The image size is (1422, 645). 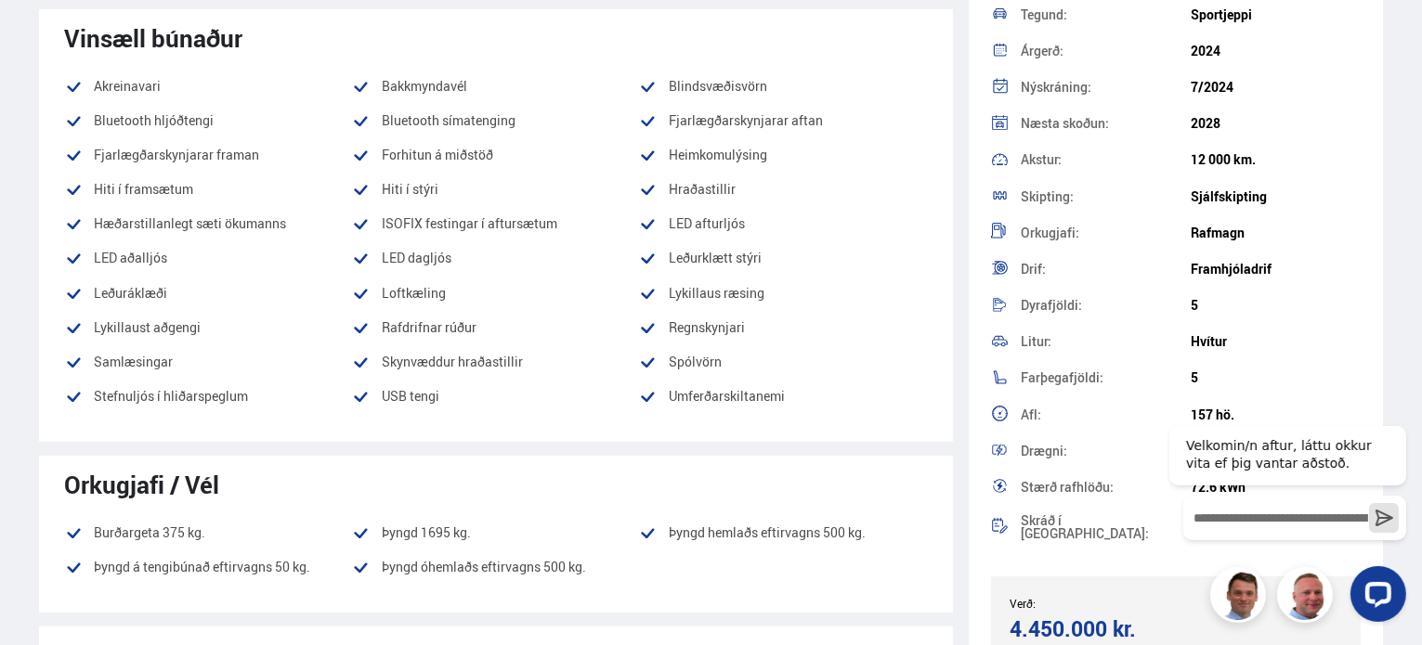 What do you see at coordinates (1275, 342) in the screenshot?
I see `div: Hvítur` at bounding box center [1275, 342].